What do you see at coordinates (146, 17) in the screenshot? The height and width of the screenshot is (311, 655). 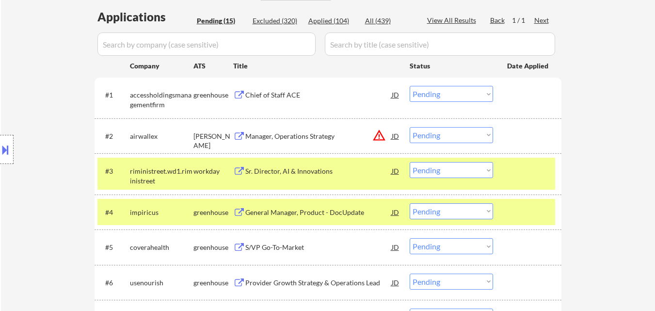 I see `div: Applications` at bounding box center [146, 17].